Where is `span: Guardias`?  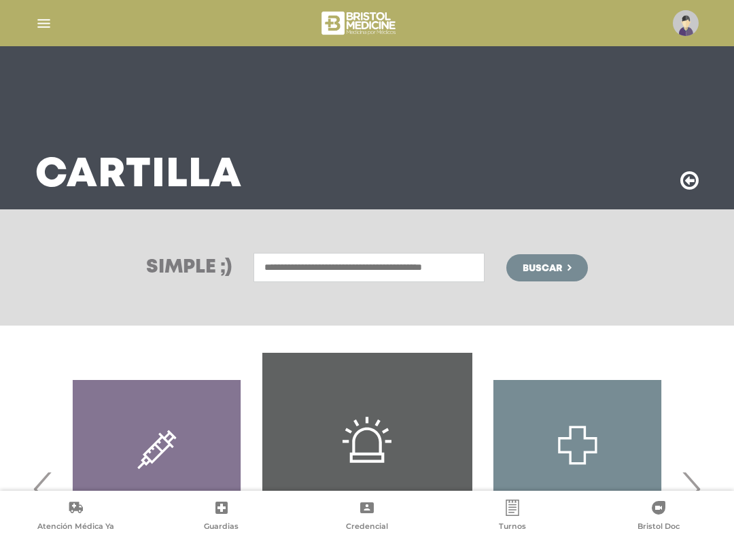 span: Guardias is located at coordinates (221, 527).